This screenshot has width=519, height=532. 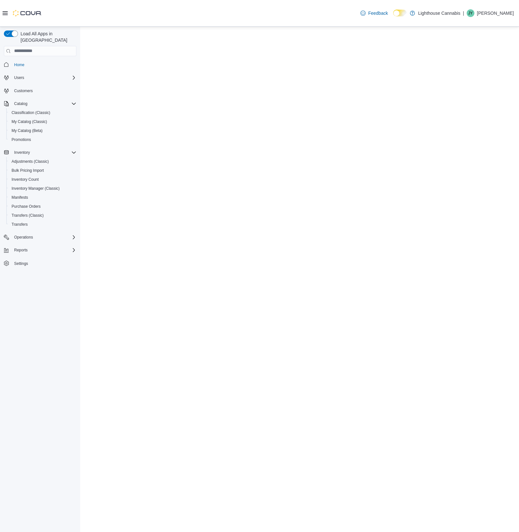 What do you see at coordinates (471, 13) in the screenshot?
I see `span: JY` at bounding box center [471, 13].